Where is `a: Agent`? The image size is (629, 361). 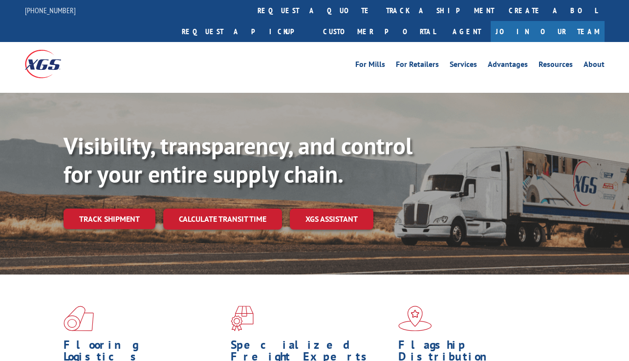 a: Agent is located at coordinates (467, 31).